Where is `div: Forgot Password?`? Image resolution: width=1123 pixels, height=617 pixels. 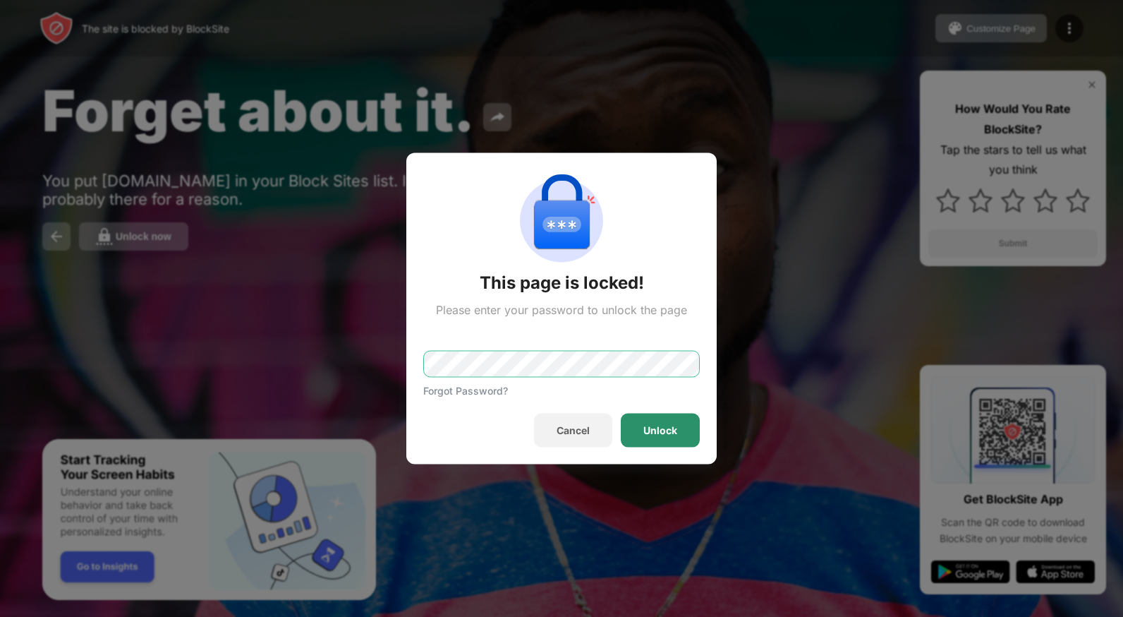 div: Forgot Password? is located at coordinates (466, 390).